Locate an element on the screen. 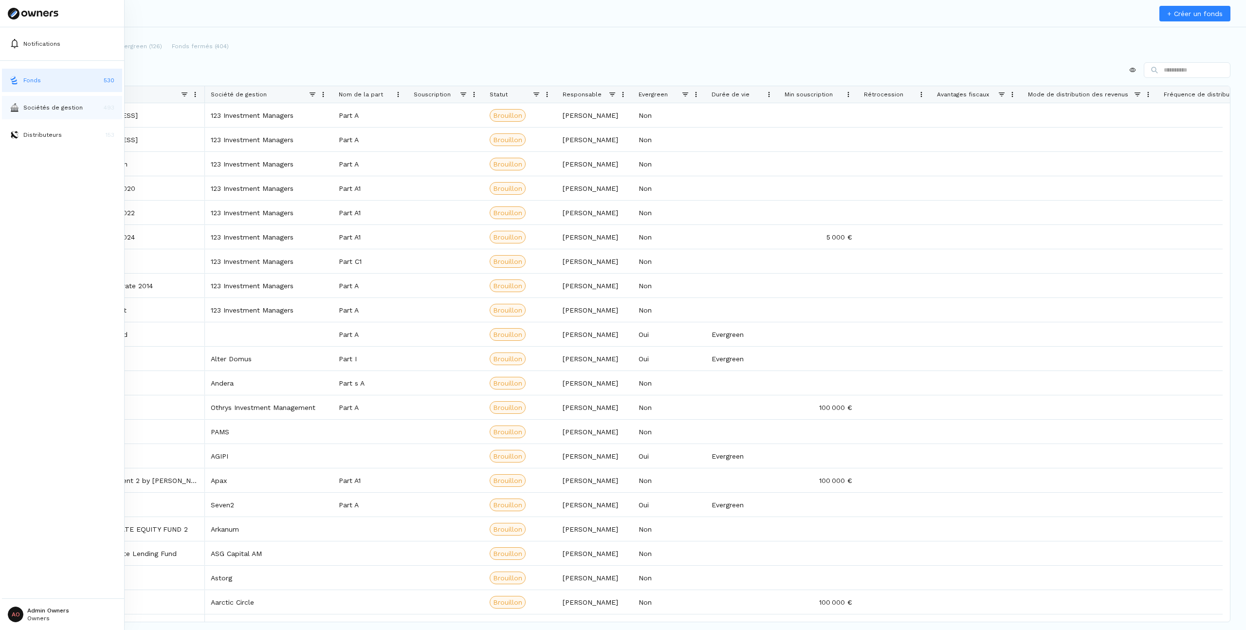 Image resolution: width=1246 pixels, height=630 pixels. p: Notifications is located at coordinates (42, 44).